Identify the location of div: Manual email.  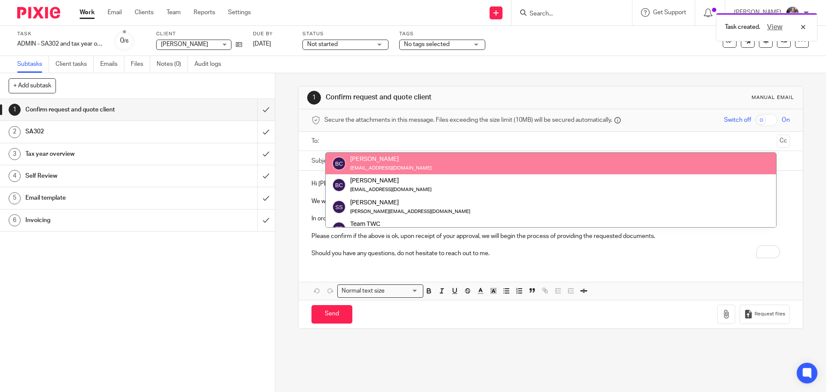
(773, 98).